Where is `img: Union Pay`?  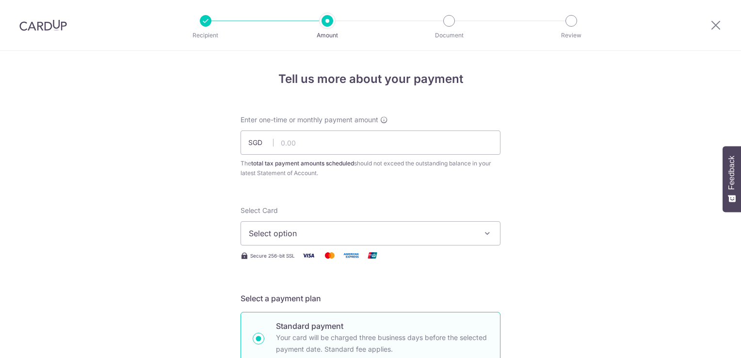
img: Union Pay is located at coordinates (372, 255).